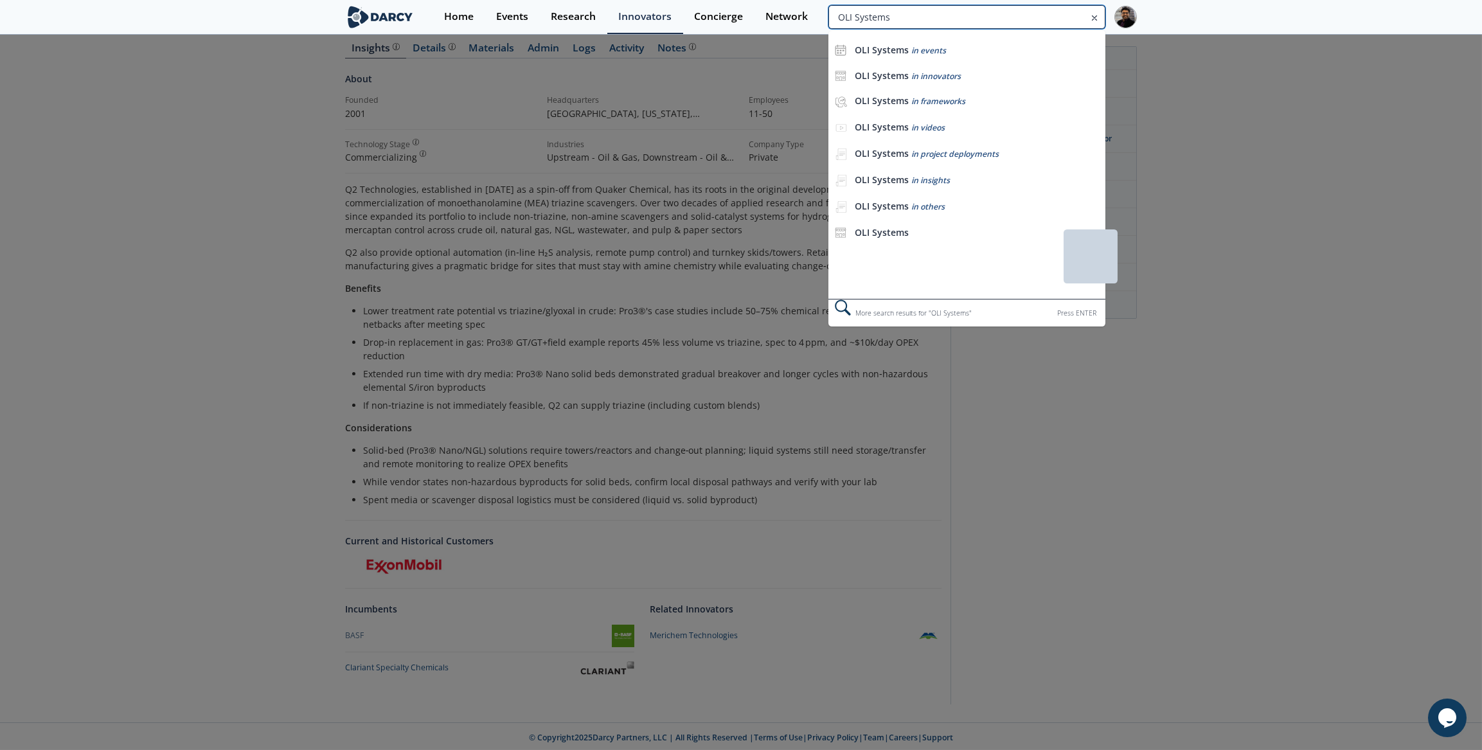 This screenshot has width=1482, height=750. I want to click on div: More search results for " OLI Systems ", so click(967, 312).